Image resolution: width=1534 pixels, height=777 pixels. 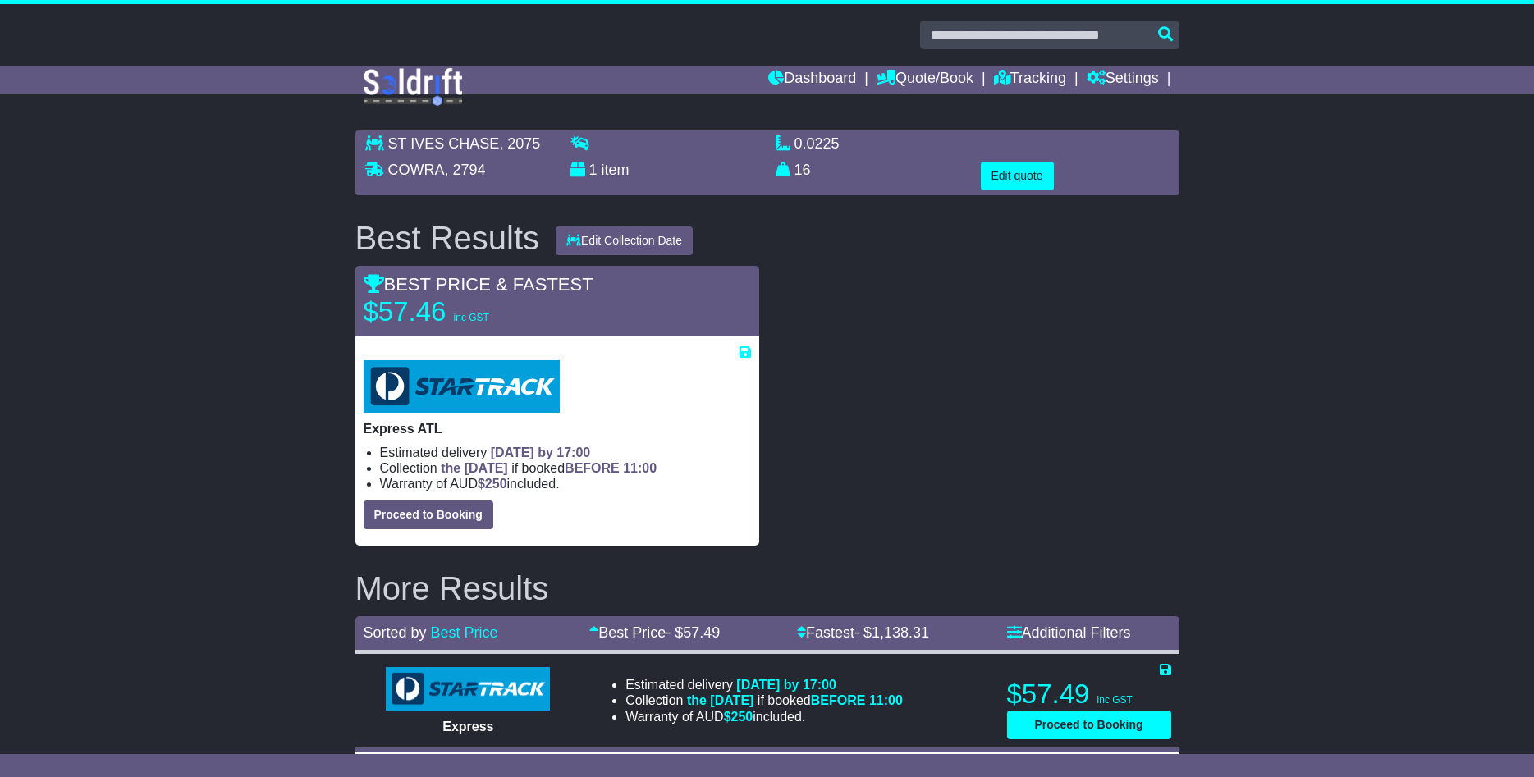 What do you see at coordinates (863, 633) in the screenshot?
I see `a: Fastest- $1,138.31` at bounding box center [863, 633].